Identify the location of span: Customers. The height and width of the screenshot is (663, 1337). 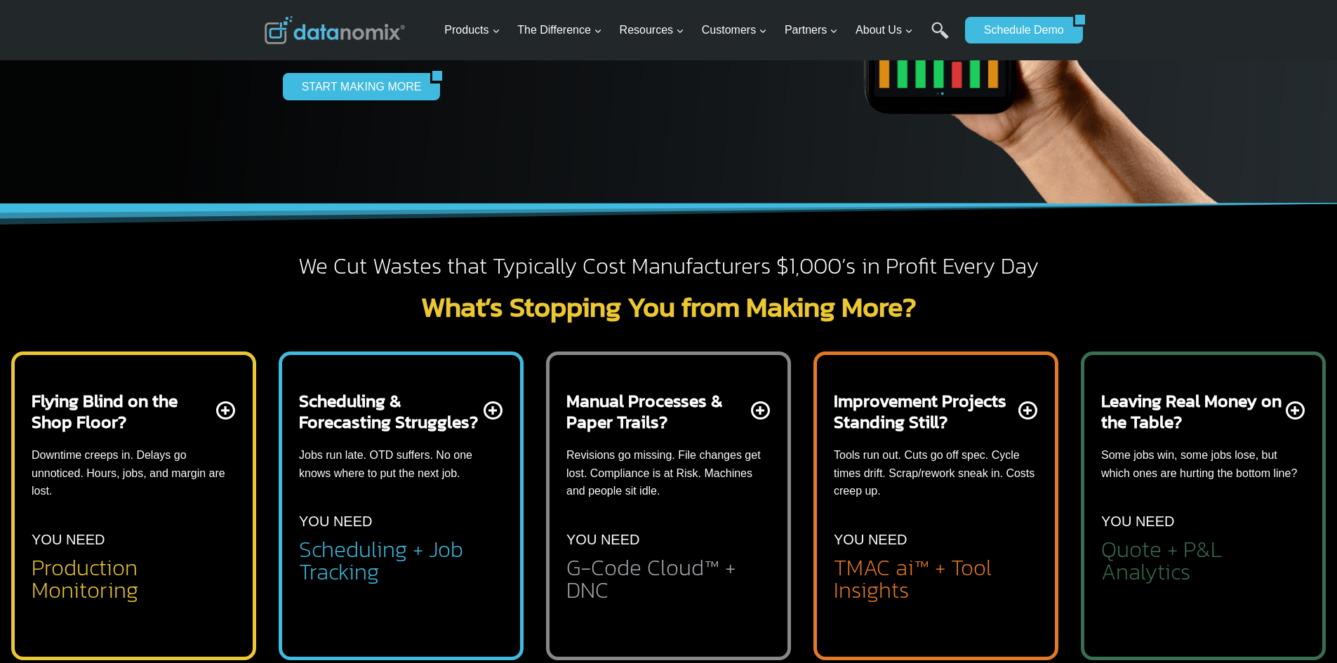
(734, 30).